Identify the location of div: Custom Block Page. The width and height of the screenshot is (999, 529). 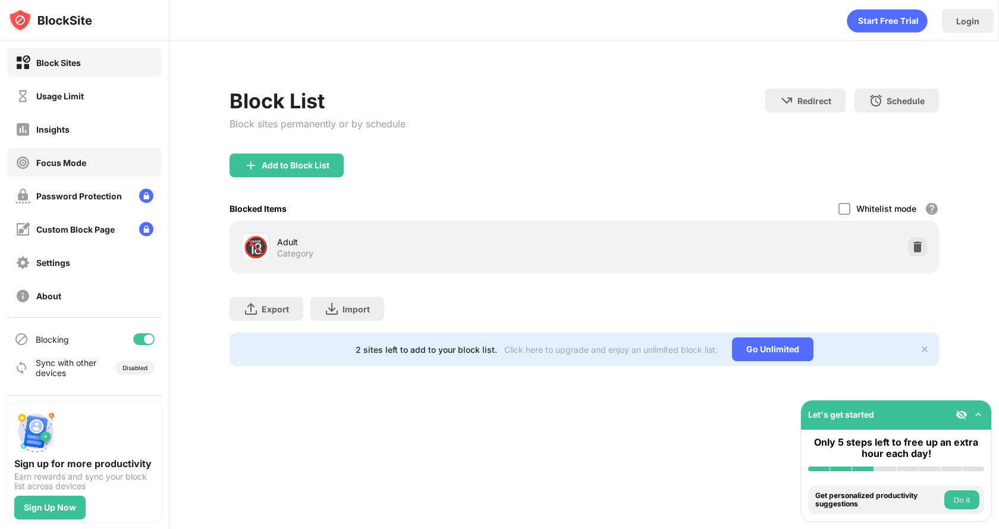
(76, 229).